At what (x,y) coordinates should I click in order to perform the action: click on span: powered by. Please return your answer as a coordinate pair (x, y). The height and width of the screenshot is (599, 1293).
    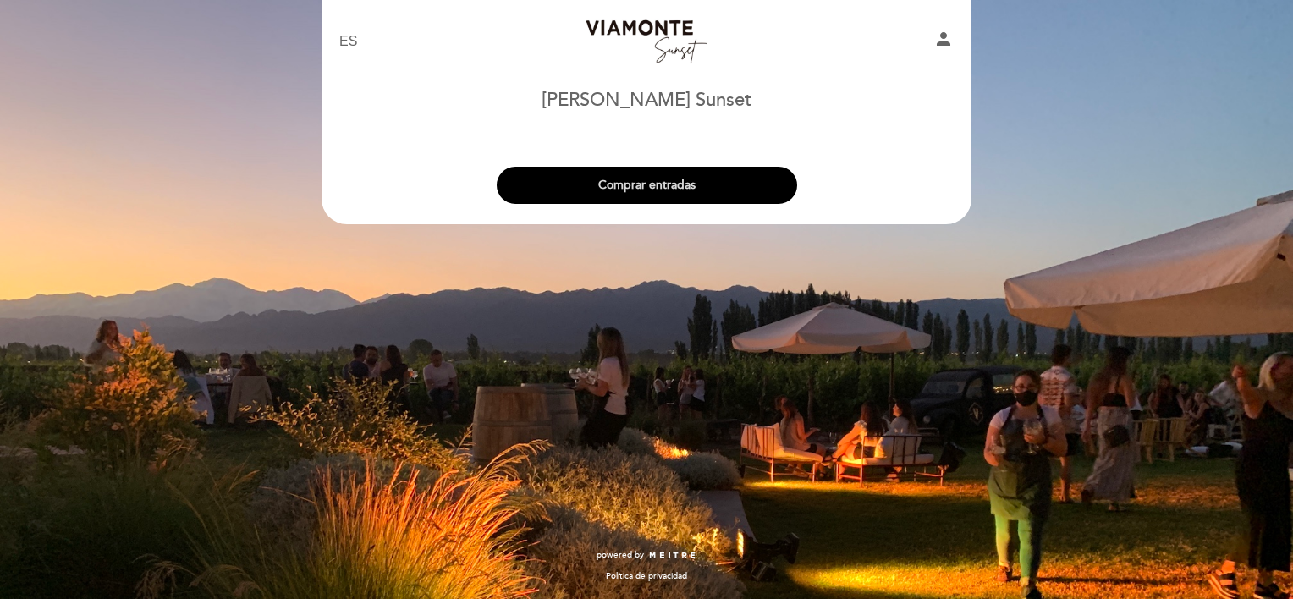
    Looking at the image, I should click on (620, 555).